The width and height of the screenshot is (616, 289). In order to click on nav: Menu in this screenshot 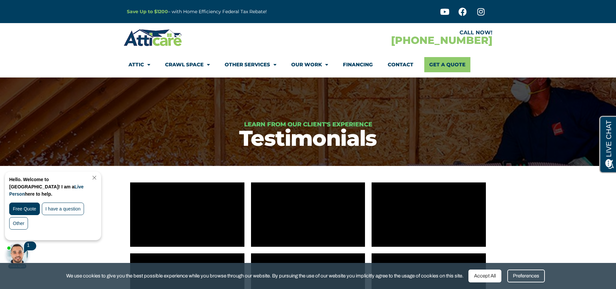, I will do `click(308, 65)`.